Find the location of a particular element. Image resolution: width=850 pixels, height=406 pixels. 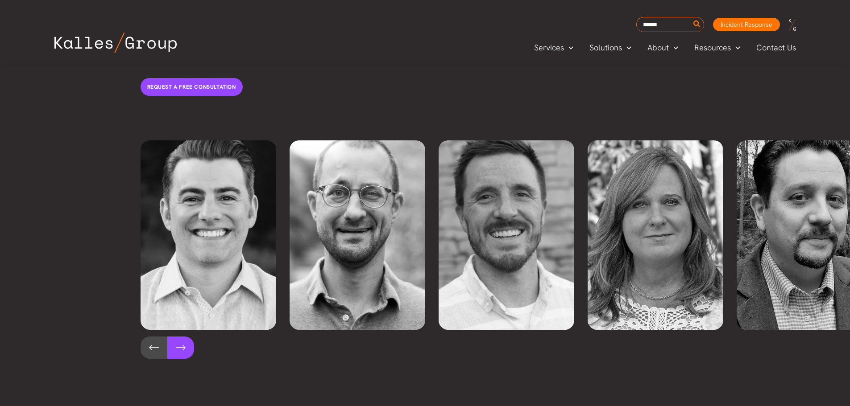

span: About is located at coordinates (658, 48).